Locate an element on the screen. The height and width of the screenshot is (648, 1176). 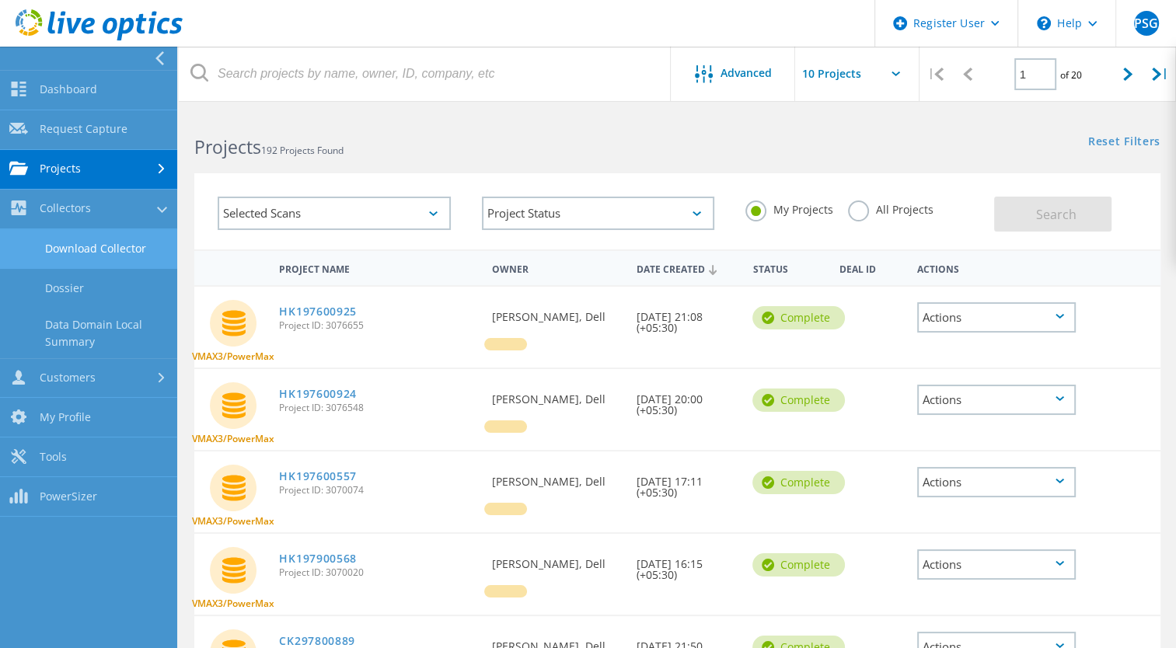
a: CK297800889 is located at coordinates (317, 641).